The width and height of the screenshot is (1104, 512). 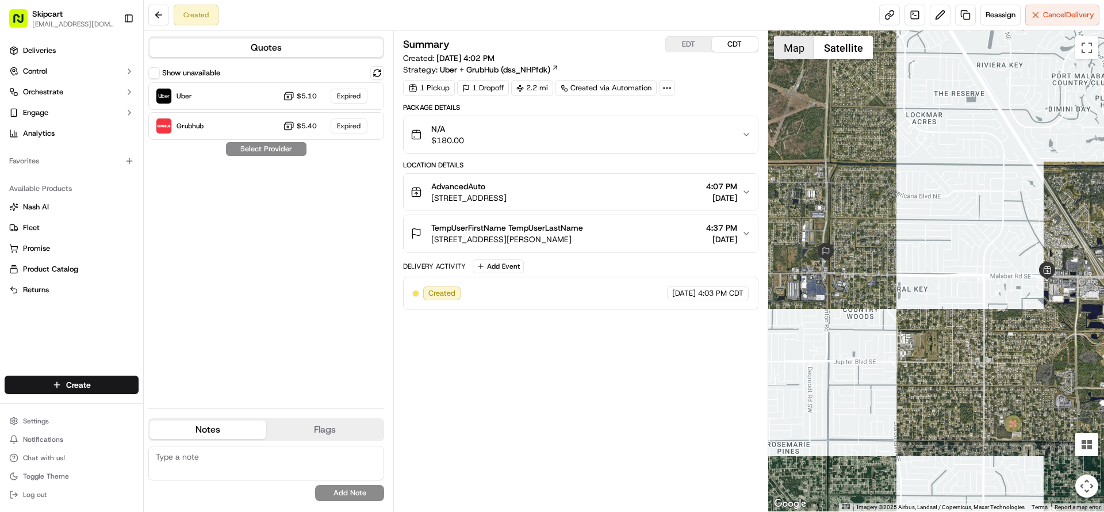 I want to click on span: Uber, so click(x=184, y=96).